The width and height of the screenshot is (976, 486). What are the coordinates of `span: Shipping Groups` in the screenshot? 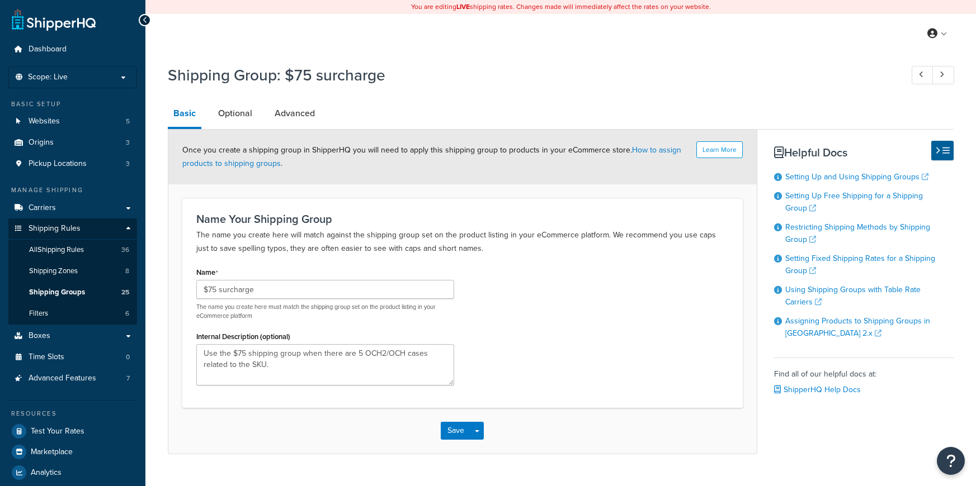 It's located at (57, 292).